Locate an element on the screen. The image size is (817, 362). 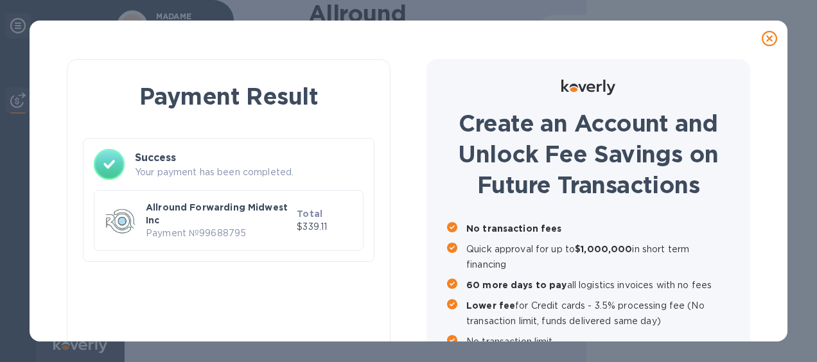
b: 60 more days to pay is located at coordinates (516, 285).